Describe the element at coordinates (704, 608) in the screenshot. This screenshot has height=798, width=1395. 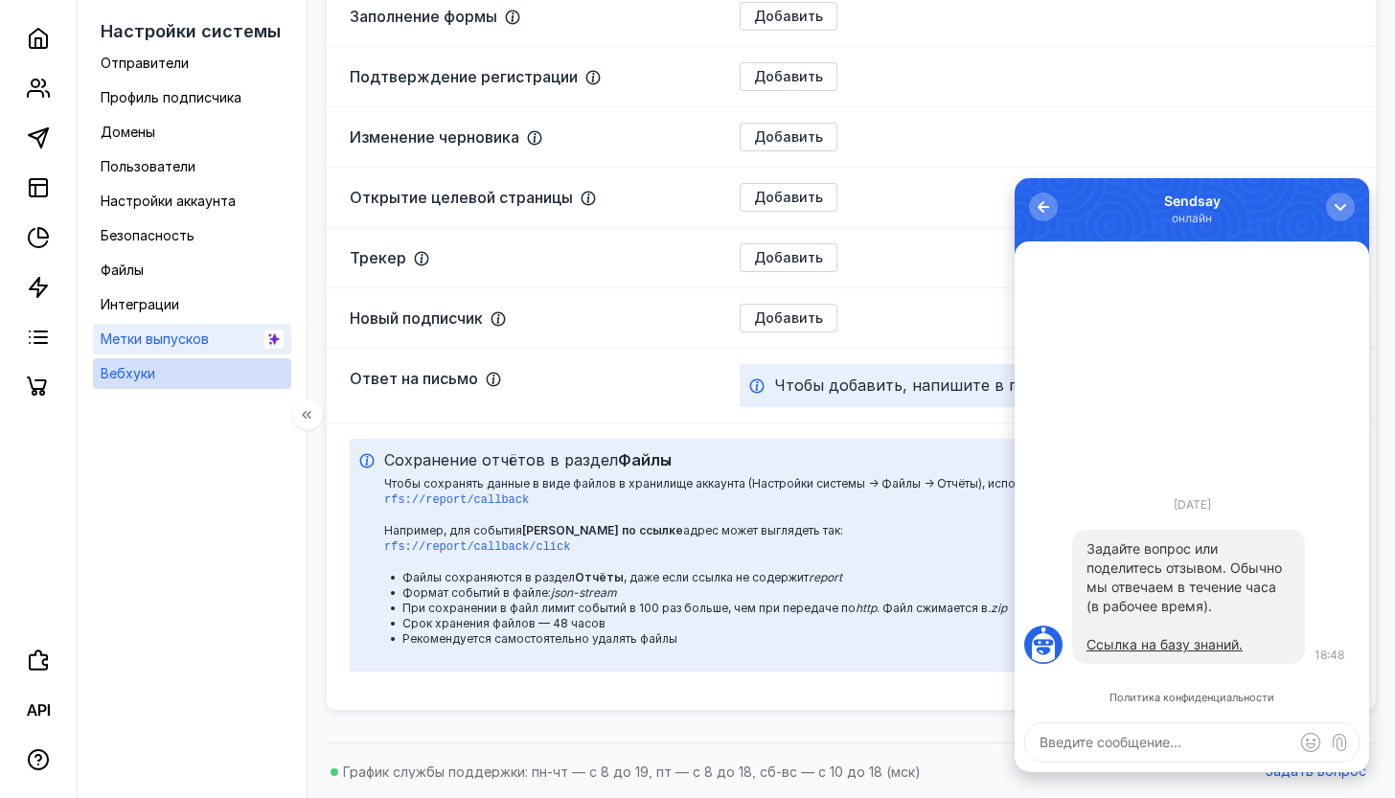
I see `span: При сохранении в файл лимит событий в 100 раз больше, чем при передаче по . Файл сжимается в` at that location.